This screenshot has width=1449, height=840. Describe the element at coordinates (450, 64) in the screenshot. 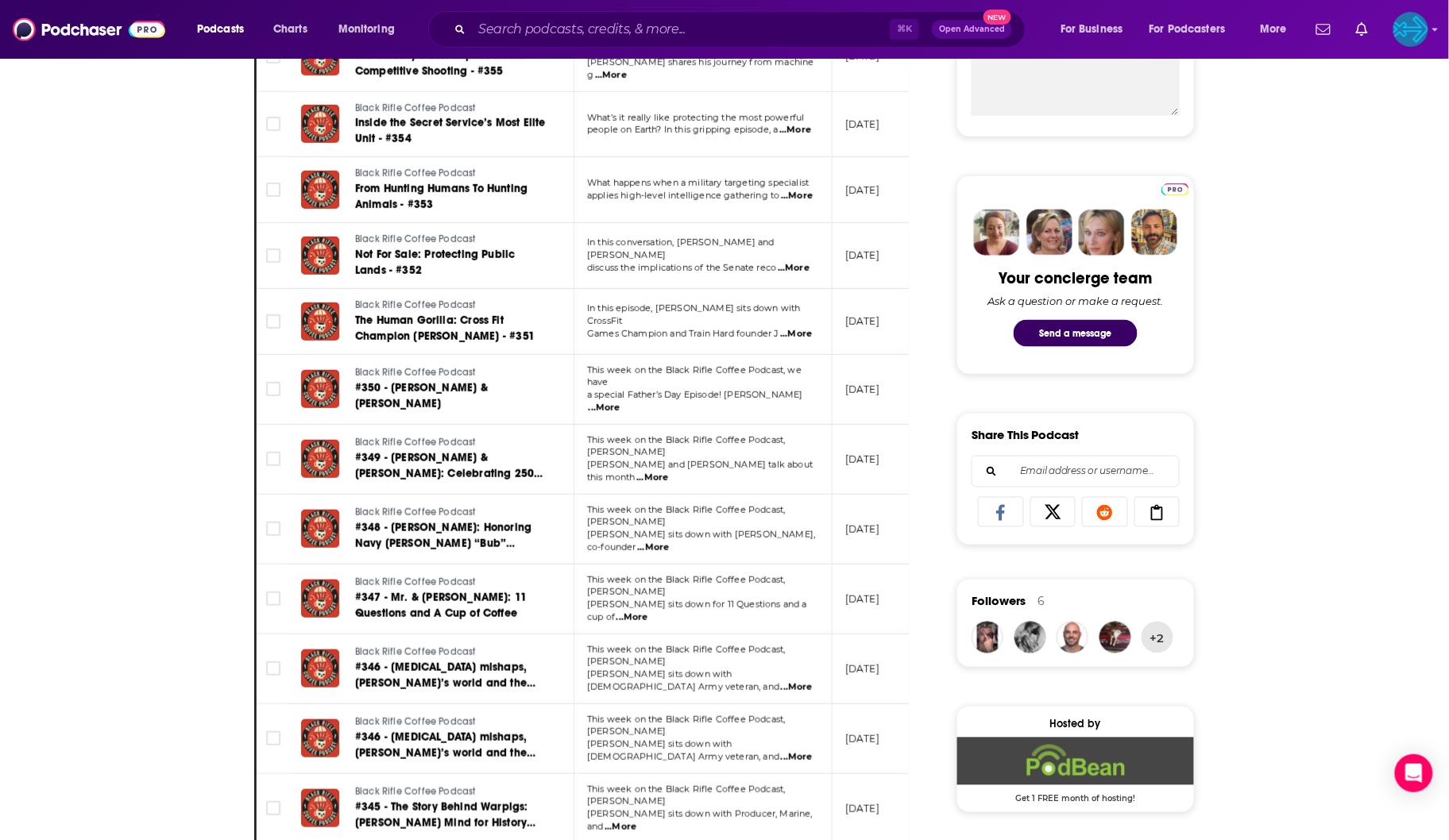

I see `a: The Military’s Best Kept Secret in Competitive Shooting - #355` at that location.